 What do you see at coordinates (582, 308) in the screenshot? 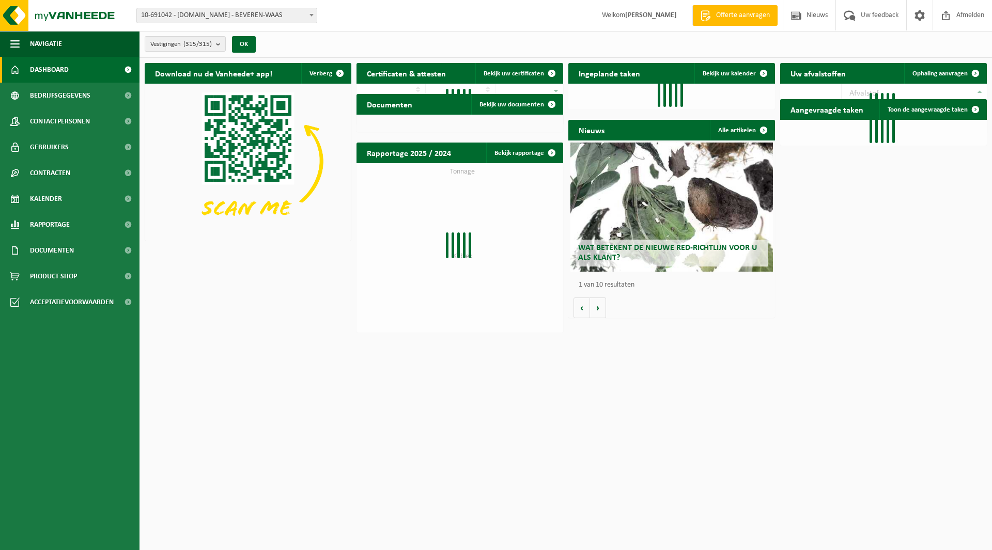
I see `button: Vorige` at bounding box center [582, 308].